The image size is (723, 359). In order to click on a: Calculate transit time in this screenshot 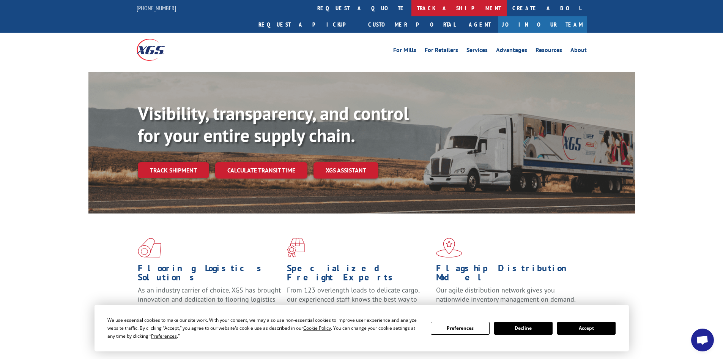, I will do `click(261, 170)`.